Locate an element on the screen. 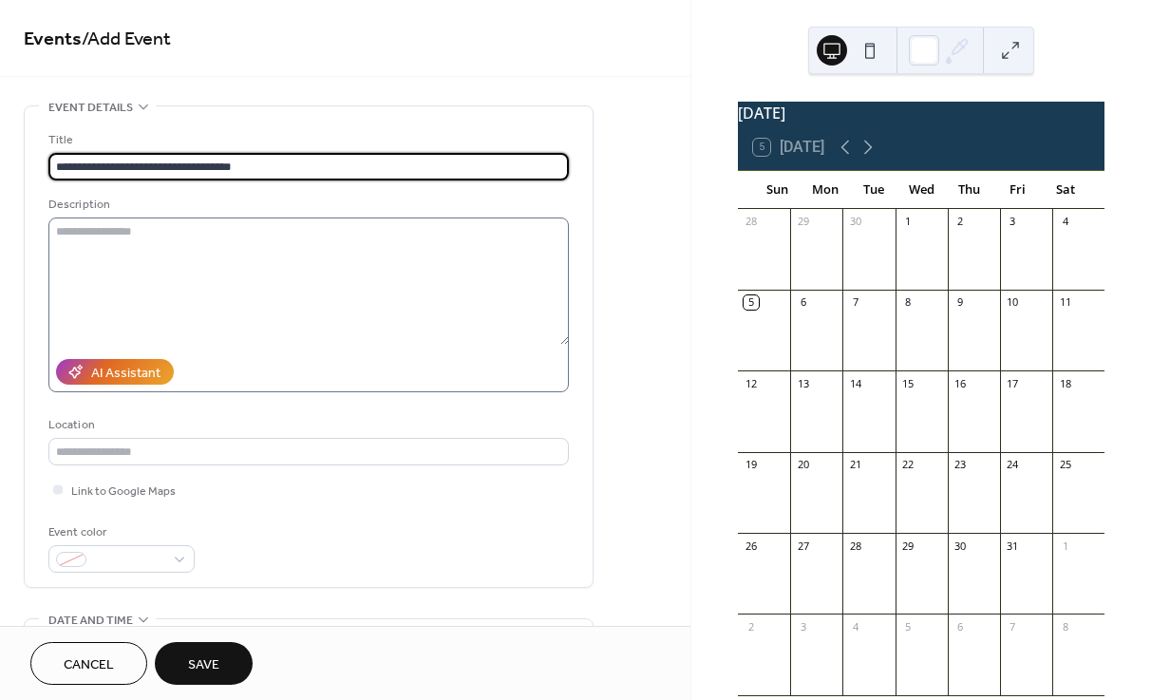  div: Event color is located at coordinates (120, 532).